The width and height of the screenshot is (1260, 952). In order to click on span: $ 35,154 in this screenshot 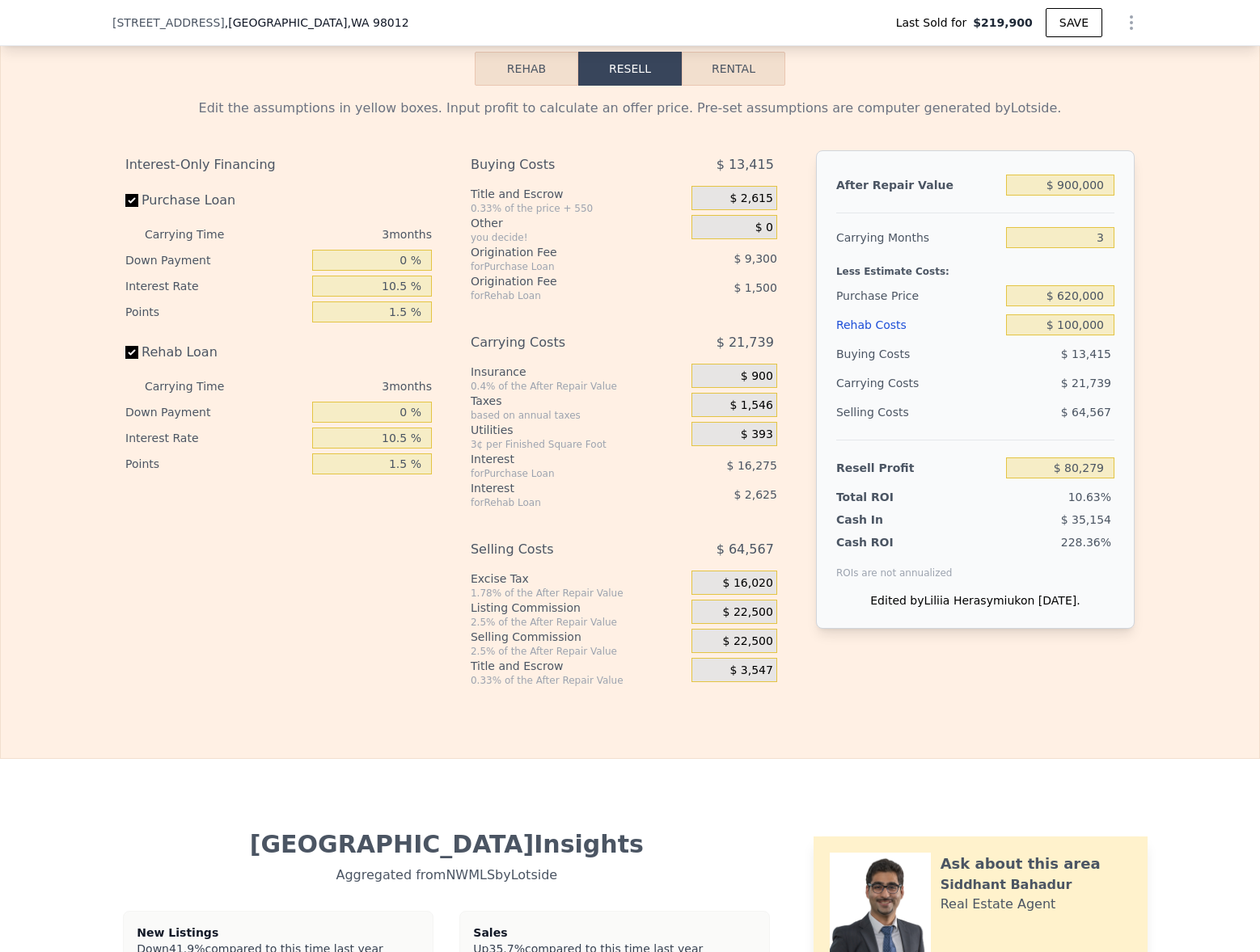, I will do `click(1086, 520)`.